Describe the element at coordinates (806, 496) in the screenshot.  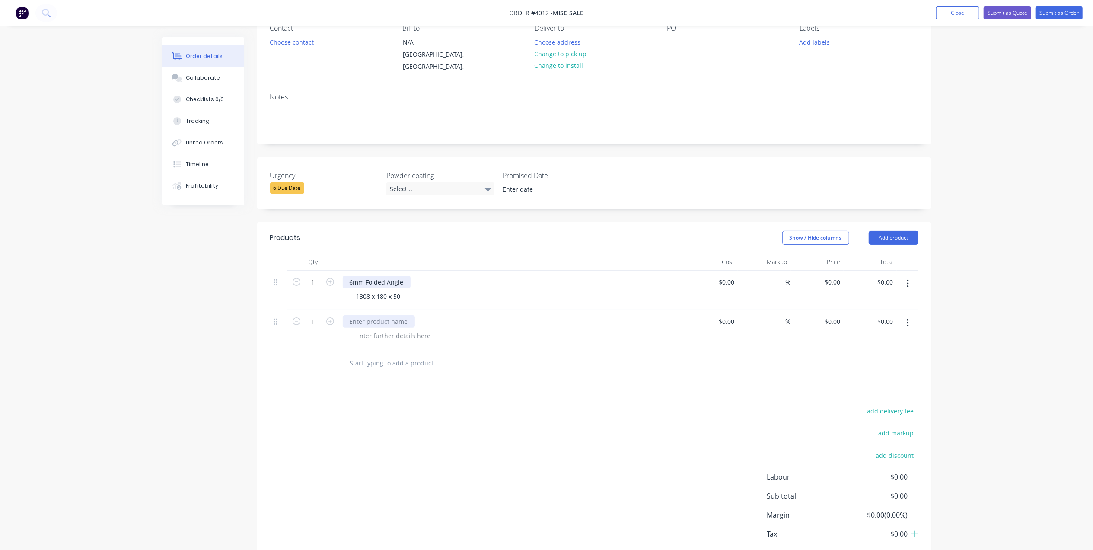
I see `span: Sub total` at that location.